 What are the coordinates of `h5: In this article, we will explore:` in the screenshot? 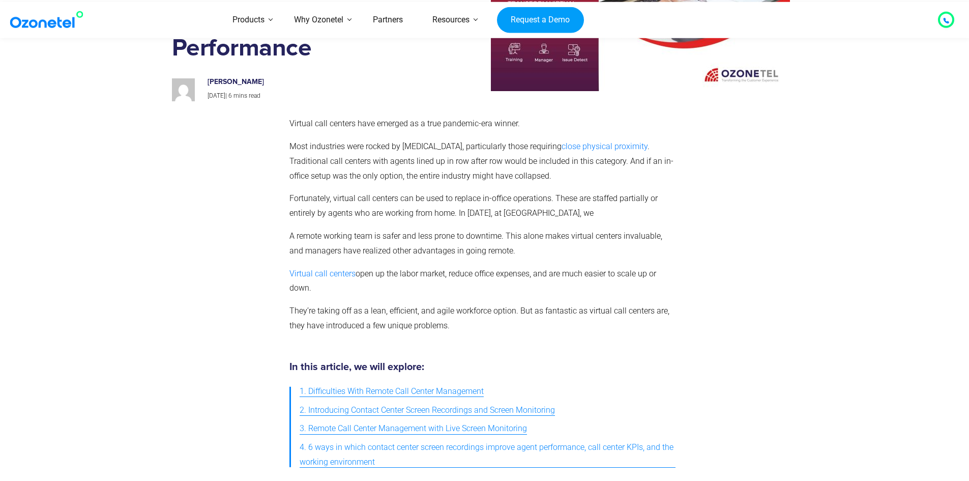 It's located at (482, 367).